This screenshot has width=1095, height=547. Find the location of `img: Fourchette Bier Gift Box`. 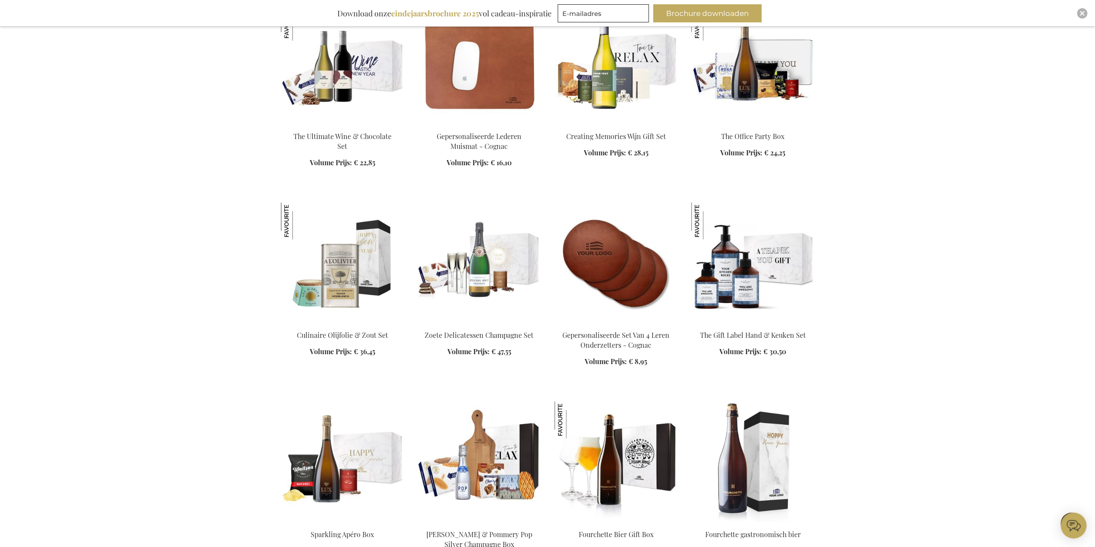

img: Fourchette Bier Gift Box is located at coordinates (573, 420).